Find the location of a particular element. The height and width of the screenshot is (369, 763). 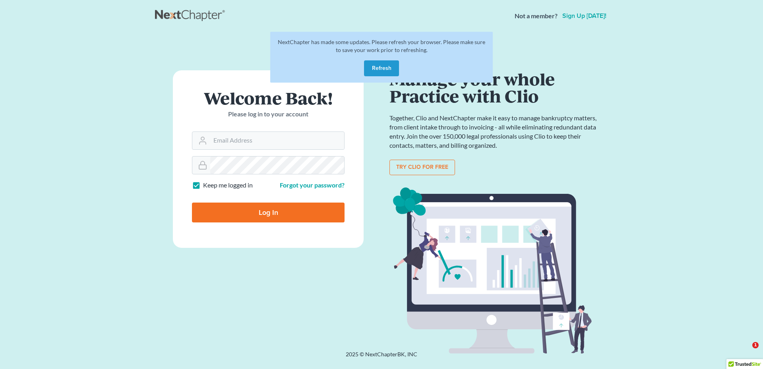

h1: Manage your whole Practice with Clio is located at coordinates (494, 87).